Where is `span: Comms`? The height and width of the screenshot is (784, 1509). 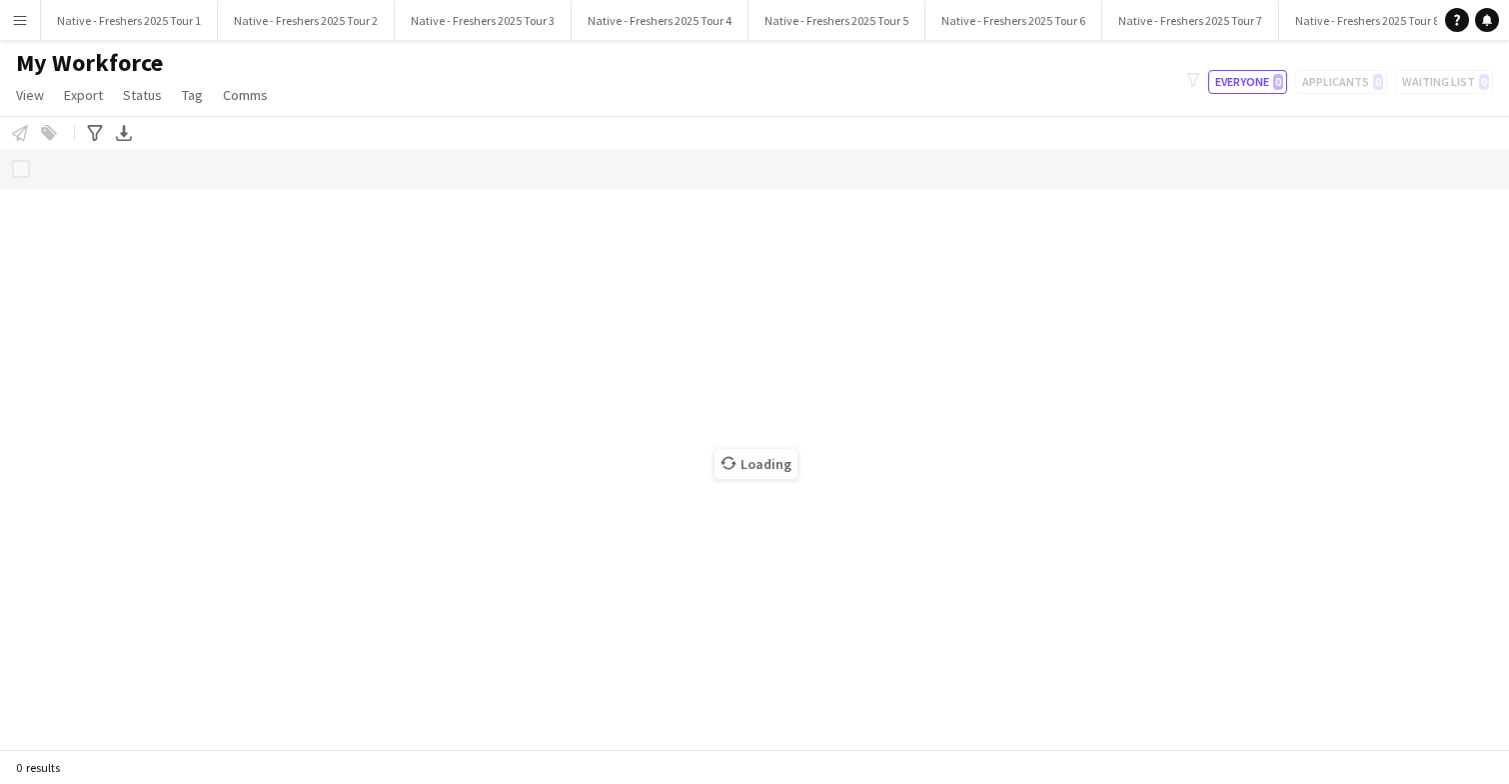 span: Comms is located at coordinates (245, 95).